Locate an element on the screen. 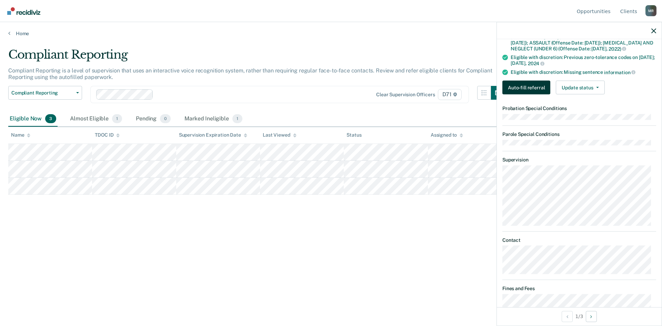  div: Marked Ineligible is located at coordinates (214, 119).